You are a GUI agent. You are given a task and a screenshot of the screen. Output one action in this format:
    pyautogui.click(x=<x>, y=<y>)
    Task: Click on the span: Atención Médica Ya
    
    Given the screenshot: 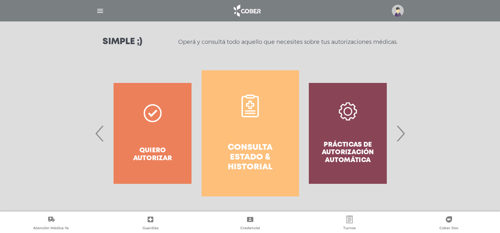 What is the action you would take?
    pyautogui.click(x=51, y=229)
    